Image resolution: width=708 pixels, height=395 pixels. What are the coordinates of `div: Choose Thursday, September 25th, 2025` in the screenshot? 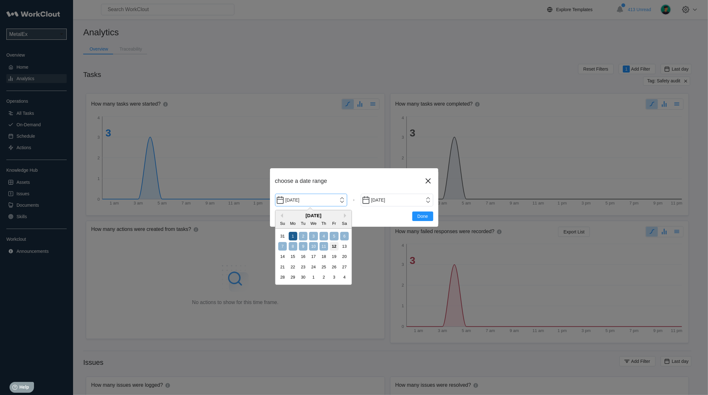 It's located at (324, 267).